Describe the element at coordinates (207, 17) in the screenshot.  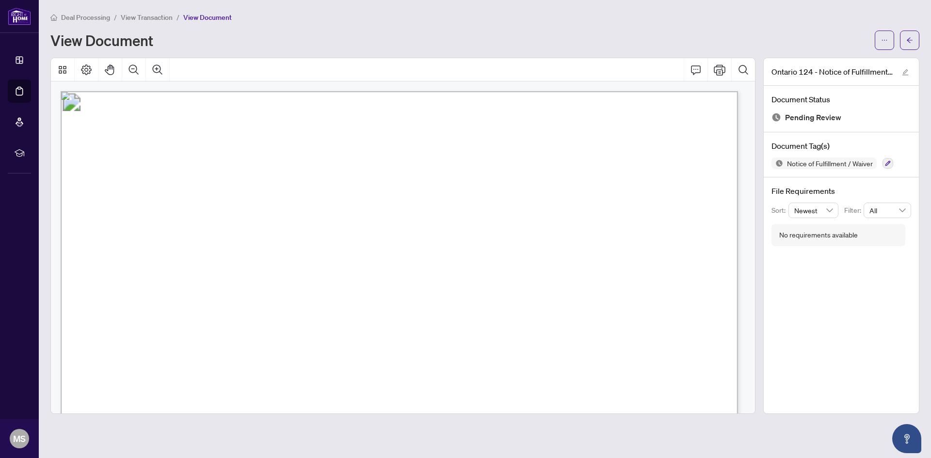
I see `span: View Document` at that location.